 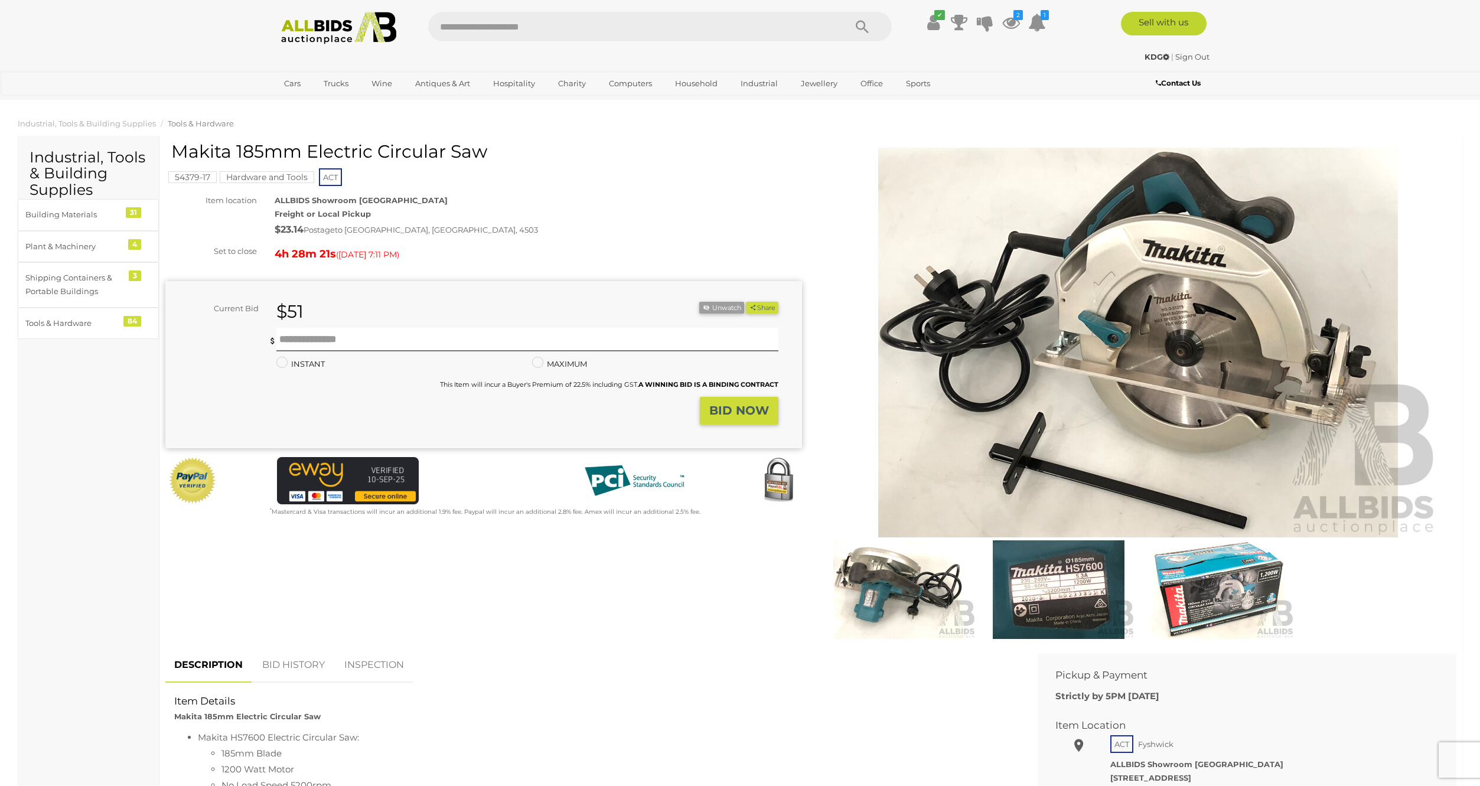 What do you see at coordinates (88, 246) in the screenshot?
I see `a: Plant & Machinery 4` at bounding box center [88, 246].